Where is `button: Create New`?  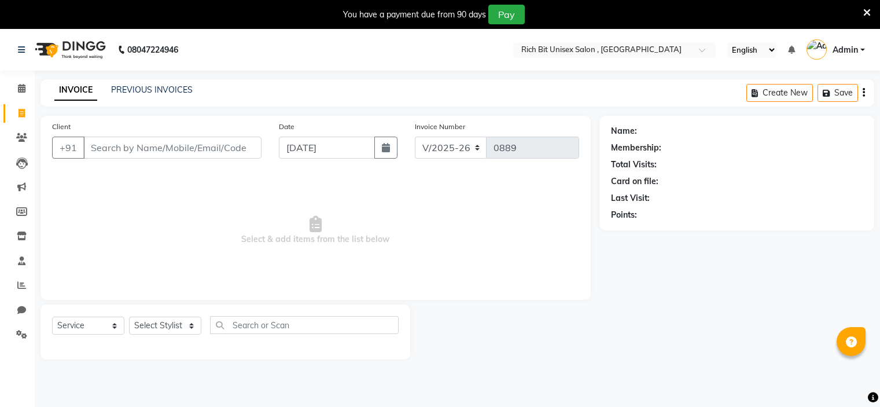
button: Create New is located at coordinates (779, 93).